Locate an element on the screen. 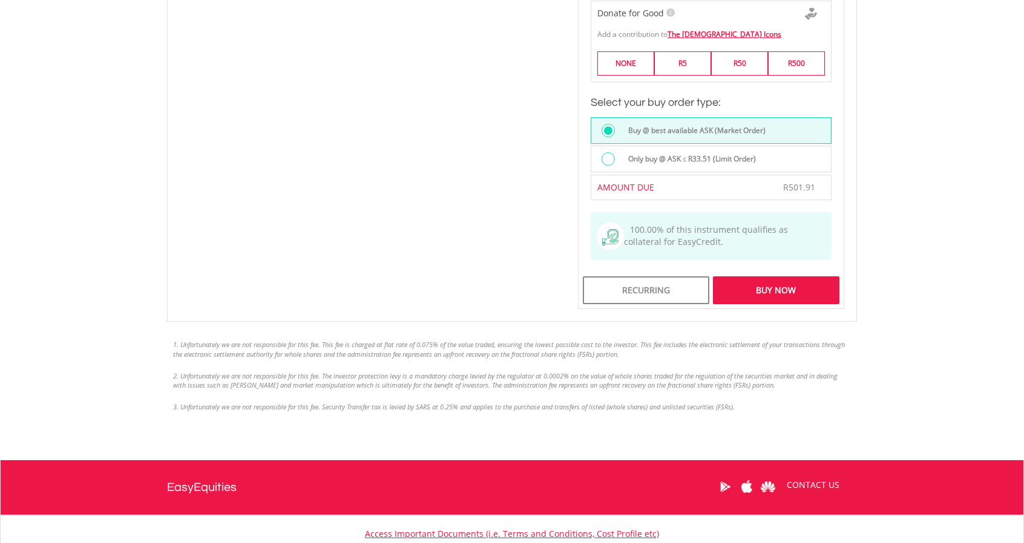  h3: Select your buy order type: is located at coordinates (711, 103).